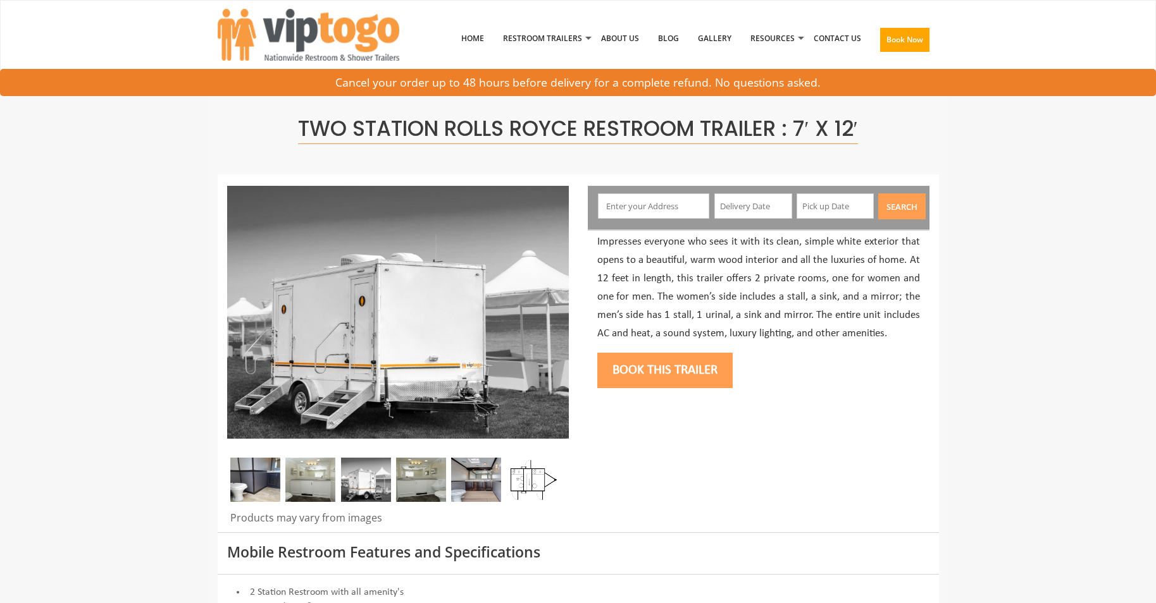 The width and height of the screenshot is (1156, 603). Describe the element at coordinates (837, 39) in the screenshot. I see `a: Contact Us` at that location.